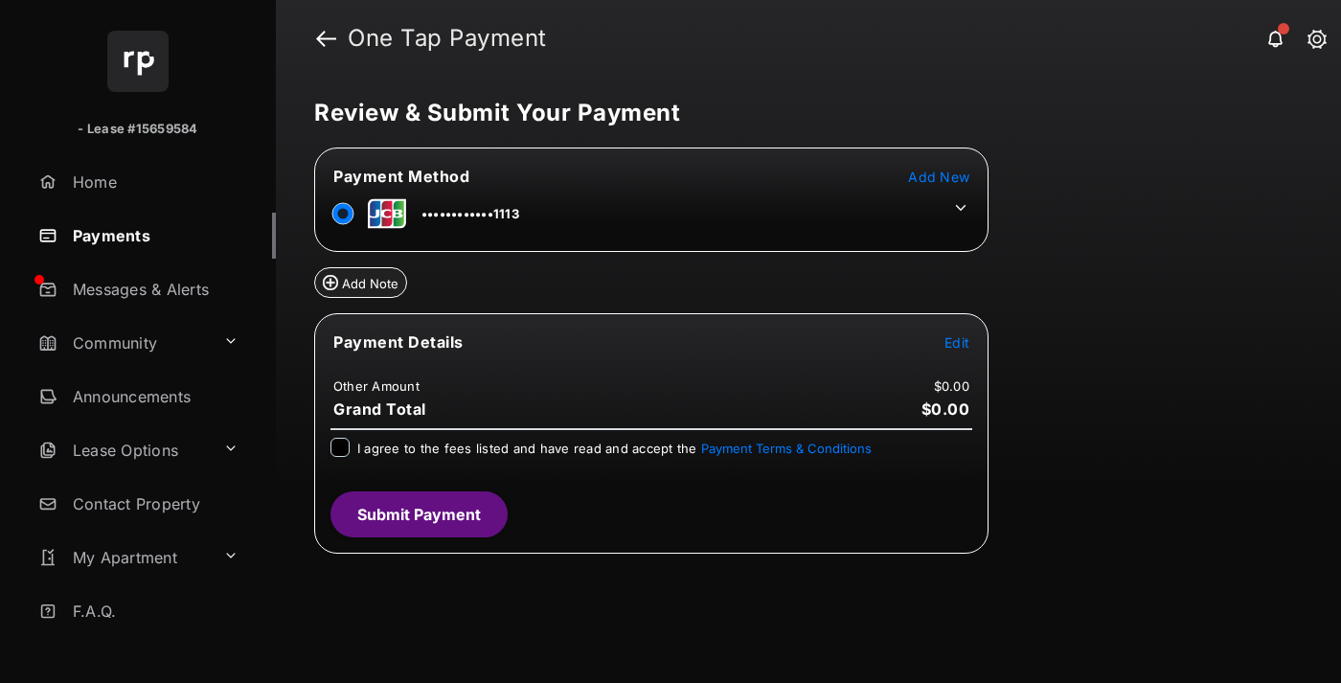  Describe the element at coordinates (447, 38) in the screenshot. I see `strong: One Tap Payment` at that location.